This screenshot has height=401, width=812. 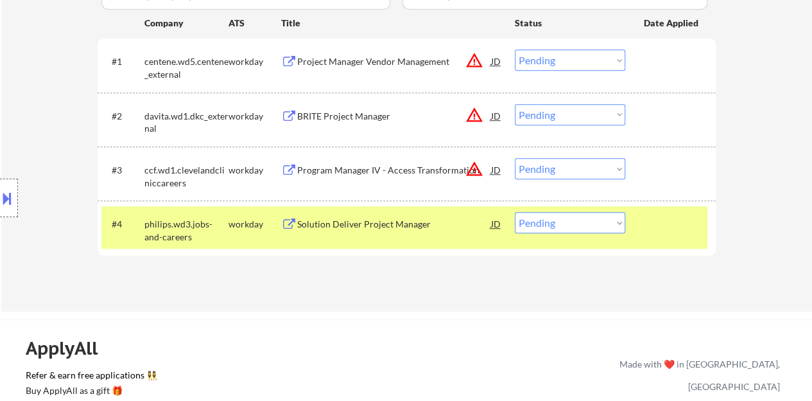 I want to click on div: Title, so click(x=392, y=23).